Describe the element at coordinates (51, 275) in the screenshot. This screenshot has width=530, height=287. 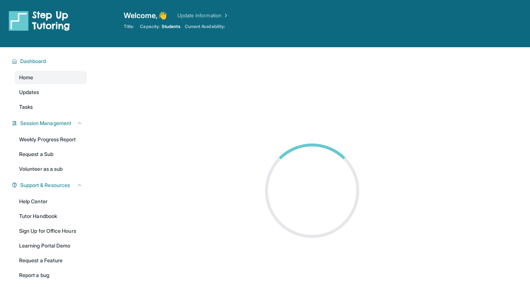
I see `a: Report a bug` at that location.